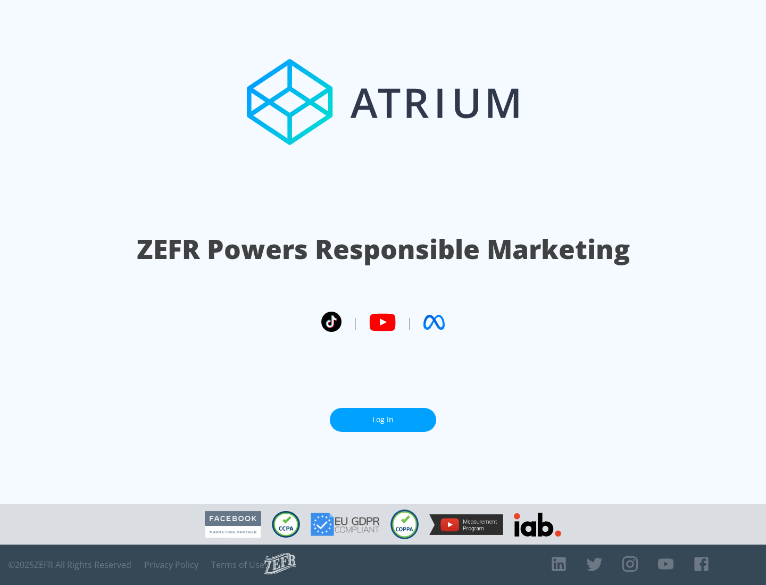 This screenshot has width=766, height=585. Describe the element at coordinates (238, 565) in the screenshot. I see `a: Terms of Use` at that location.